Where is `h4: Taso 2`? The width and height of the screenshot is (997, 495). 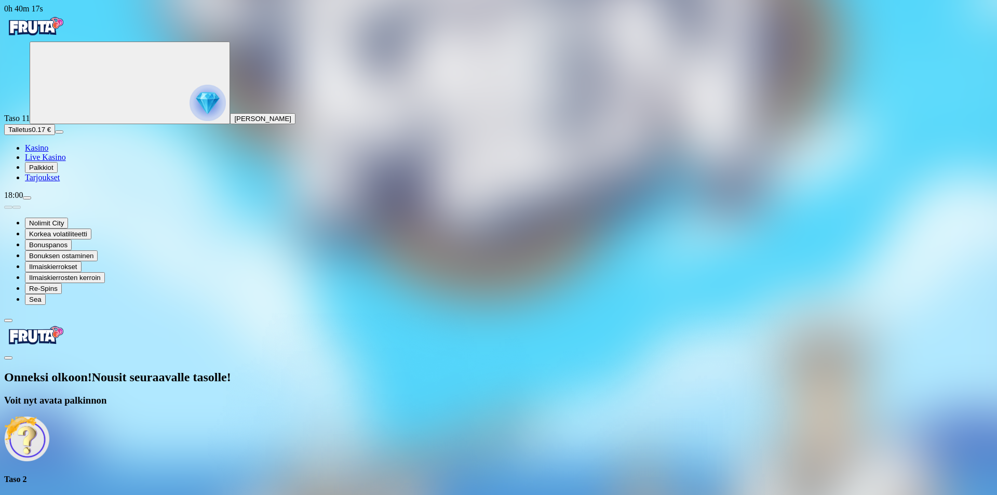
h4: Taso 2 is located at coordinates (499, 479).